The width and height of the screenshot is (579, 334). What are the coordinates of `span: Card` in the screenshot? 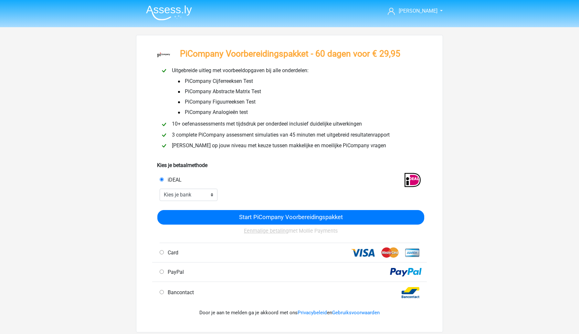 It's located at (172, 252).